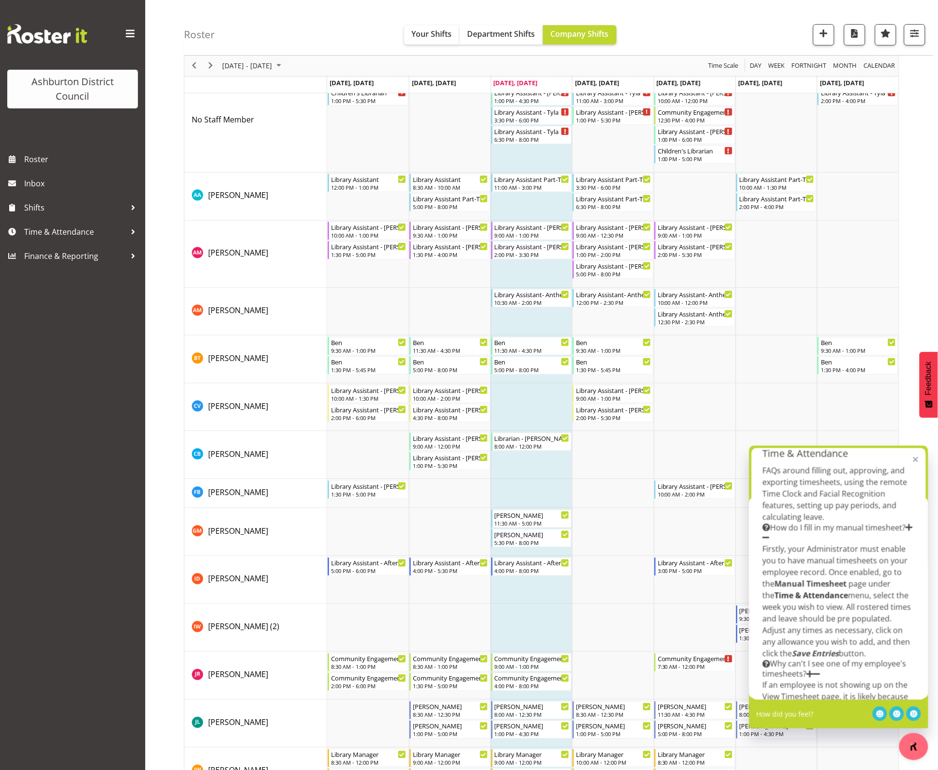 The height and width of the screenshot is (770, 938). Describe the element at coordinates (82, 159) in the screenshot. I see `span: Roster` at that location.